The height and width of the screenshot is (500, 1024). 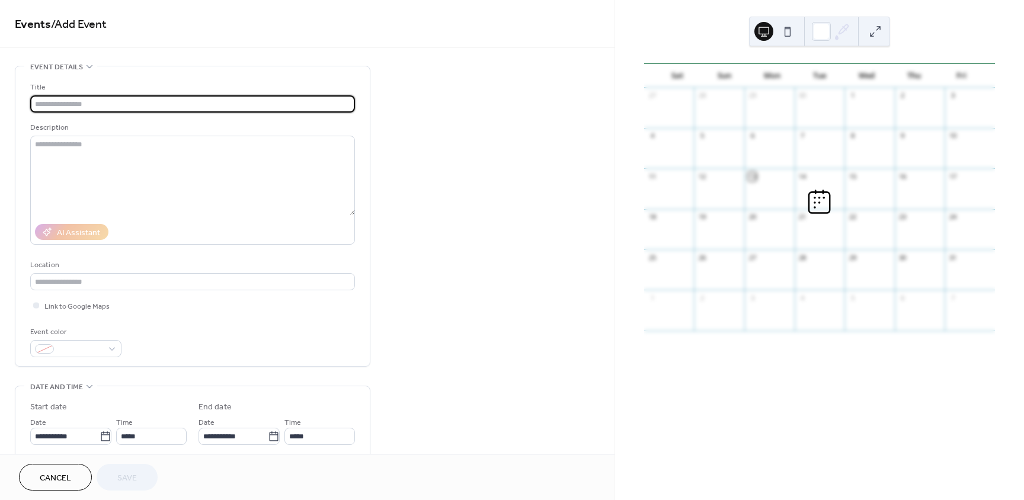 What do you see at coordinates (215, 407) in the screenshot?
I see `div: End date` at bounding box center [215, 407].